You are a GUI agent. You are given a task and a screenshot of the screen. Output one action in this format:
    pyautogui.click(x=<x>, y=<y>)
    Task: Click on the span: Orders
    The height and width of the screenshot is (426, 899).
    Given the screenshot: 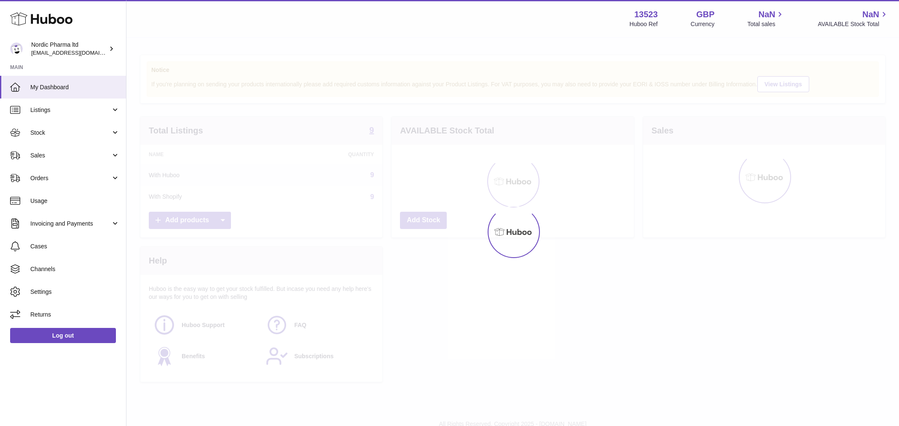 What is the action you would take?
    pyautogui.click(x=70, y=178)
    